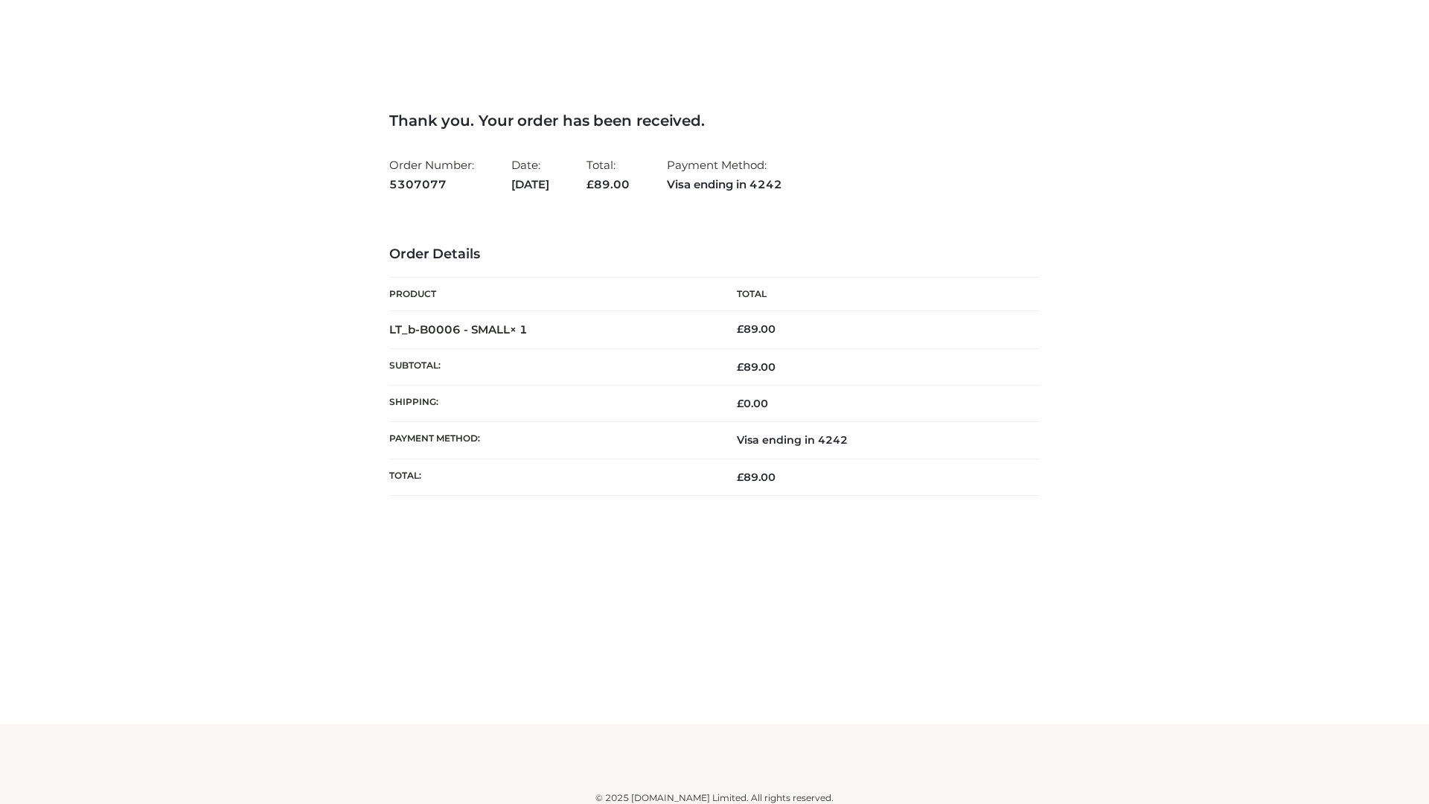 Image resolution: width=1429 pixels, height=804 pixels. What do you see at coordinates (530, 174) in the screenshot?
I see `li: Date:` at bounding box center [530, 174].